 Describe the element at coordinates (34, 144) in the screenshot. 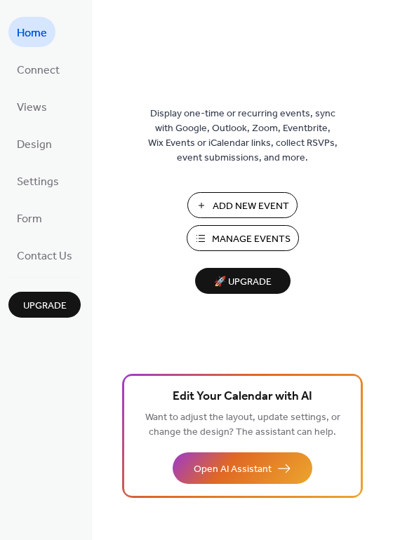

I see `span: Design` at that location.